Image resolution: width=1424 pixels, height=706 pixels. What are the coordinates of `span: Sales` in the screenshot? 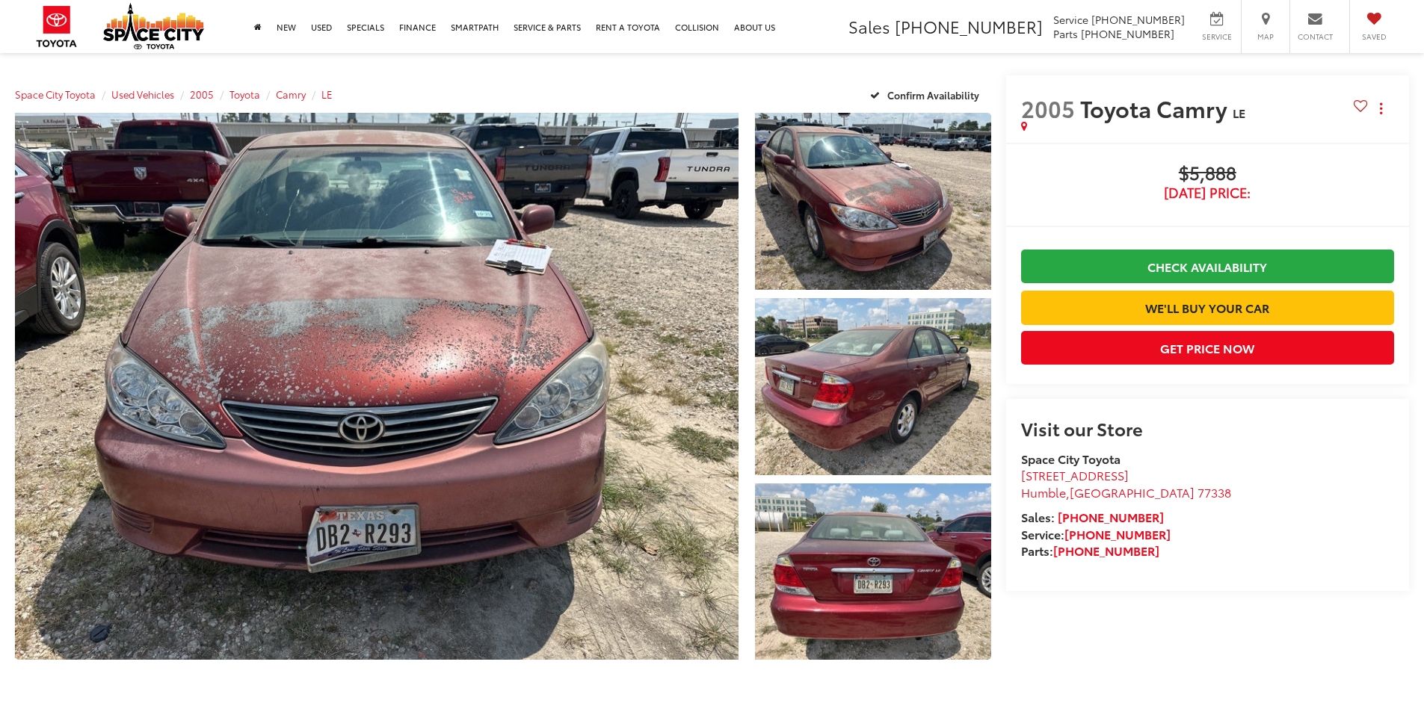 It's located at (869, 26).